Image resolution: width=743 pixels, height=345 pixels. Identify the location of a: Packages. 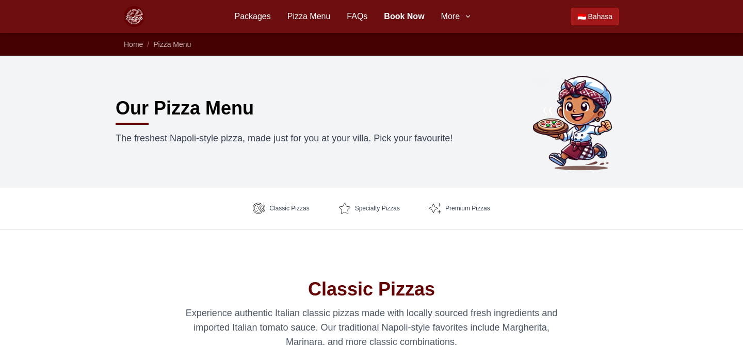
(252, 17).